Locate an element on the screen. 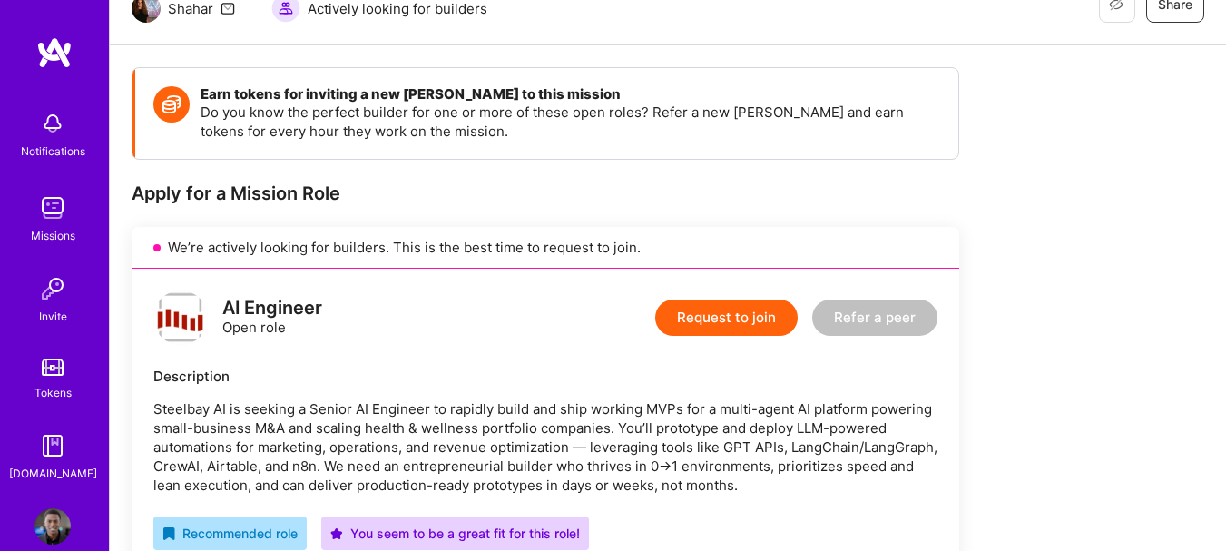 The image size is (1226, 551). i: icon PurpleStar is located at coordinates (337, 534).